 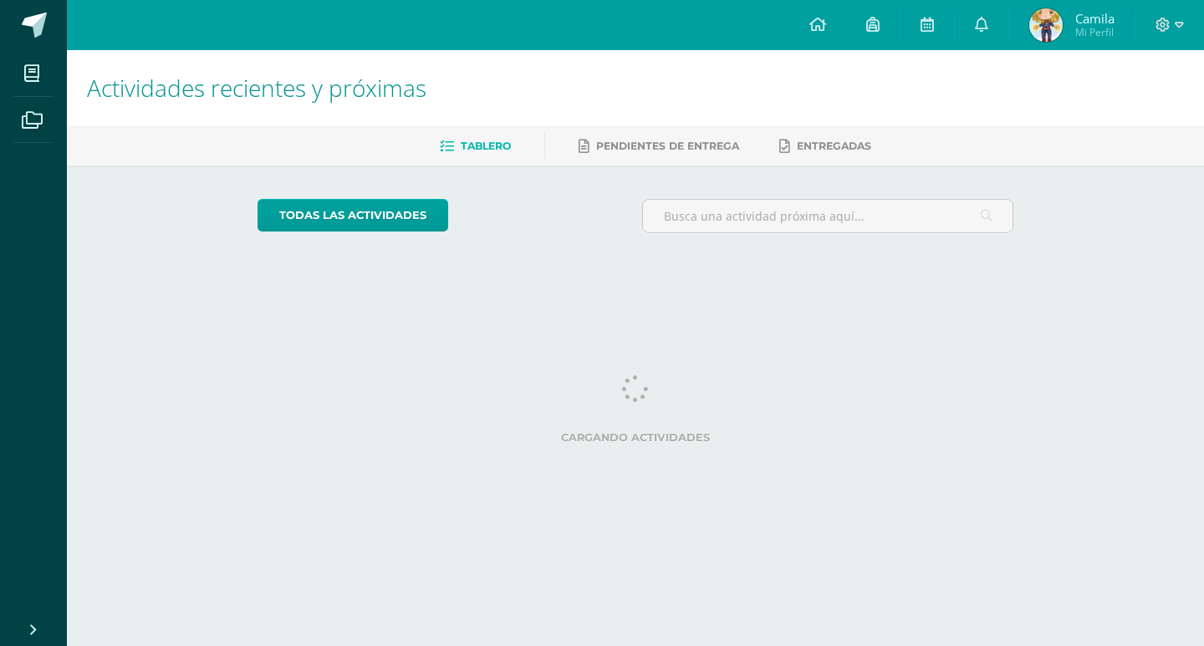 I want to click on span: Pendientes de entrega, so click(x=667, y=145).